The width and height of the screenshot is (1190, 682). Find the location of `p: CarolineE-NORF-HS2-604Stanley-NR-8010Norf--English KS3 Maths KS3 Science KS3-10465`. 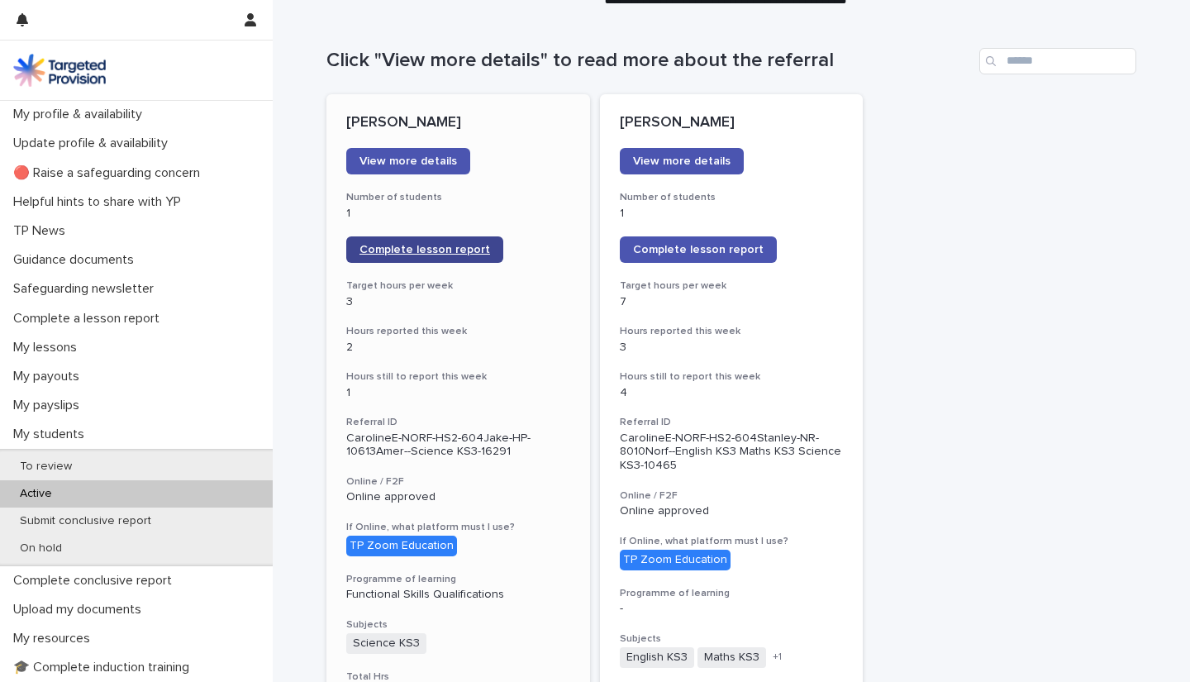

p: CarolineE-NORF-HS2-604Stanley-NR-8010Norf--English KS3 Maths KS3 Science KS3-10465 is located at coordinates (731, 452).